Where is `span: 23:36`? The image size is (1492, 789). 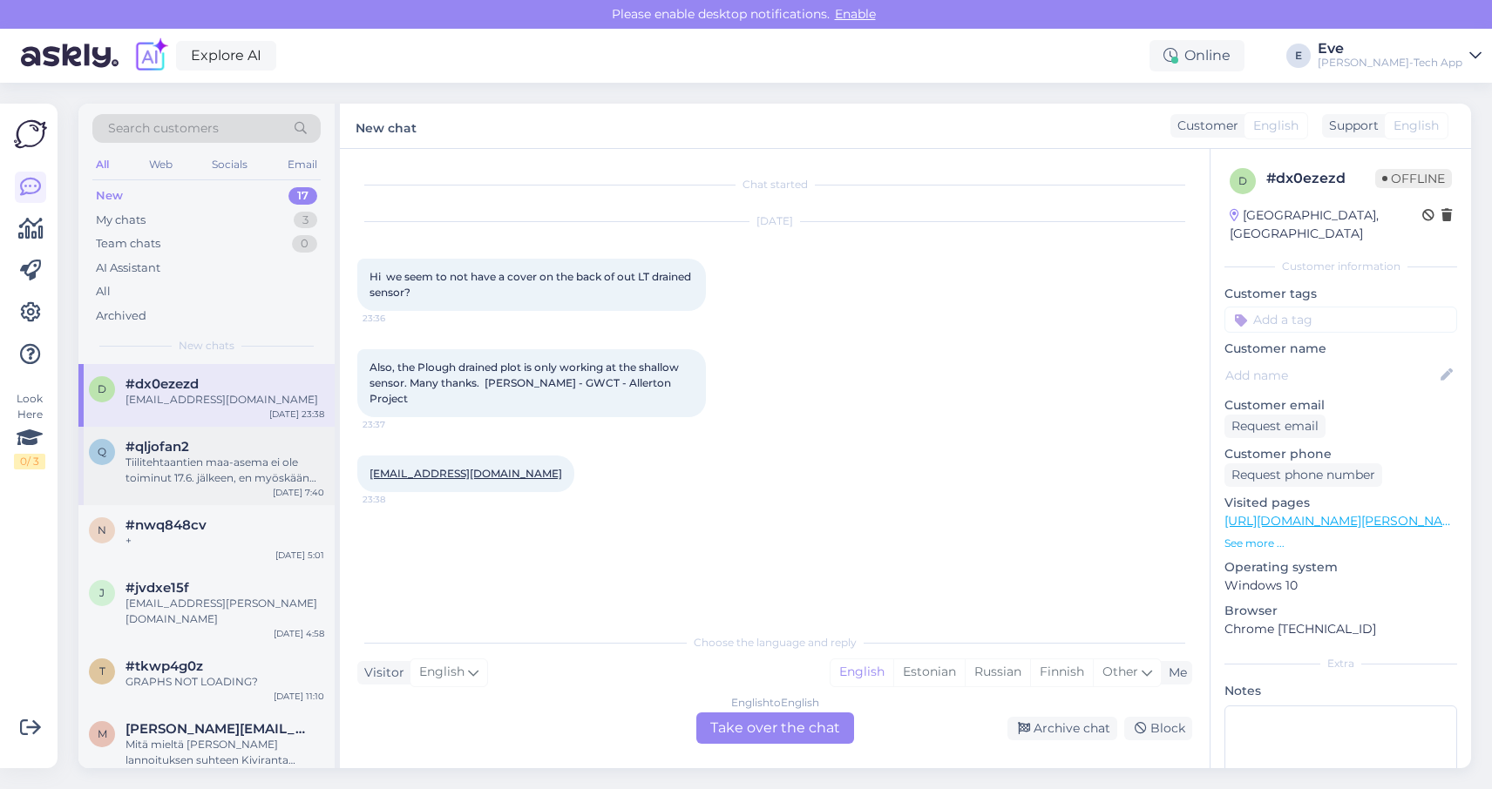
span: 23:36 is located at coordinates (395, 318).